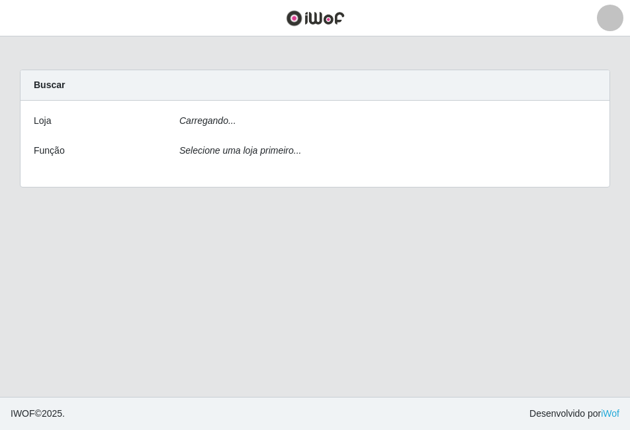 The width and height of the screenshot is (630, 430). Describe the element at coordinates (575, 413) in the screenshot. I see `span: Desenvolvido por` at that location.